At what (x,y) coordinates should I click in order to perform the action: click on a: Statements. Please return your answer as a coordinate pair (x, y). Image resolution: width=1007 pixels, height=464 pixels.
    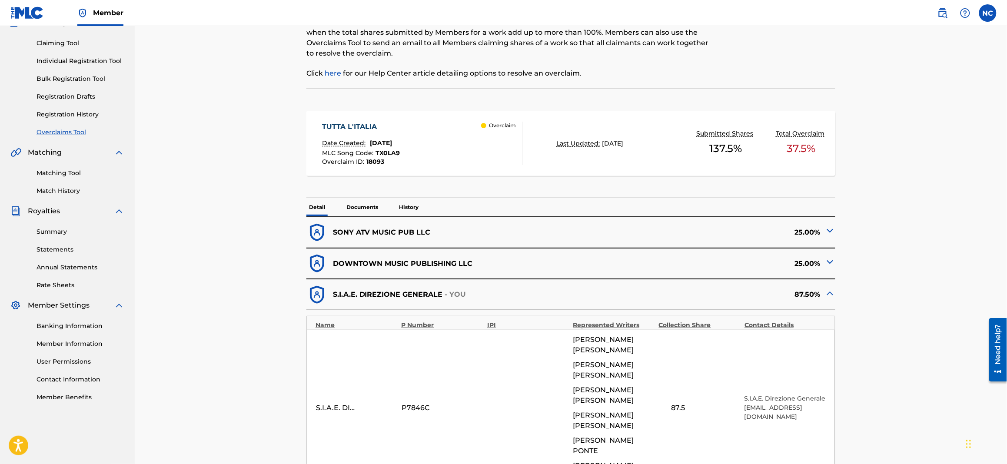
    Looking at the image, I should click on (80, 249).